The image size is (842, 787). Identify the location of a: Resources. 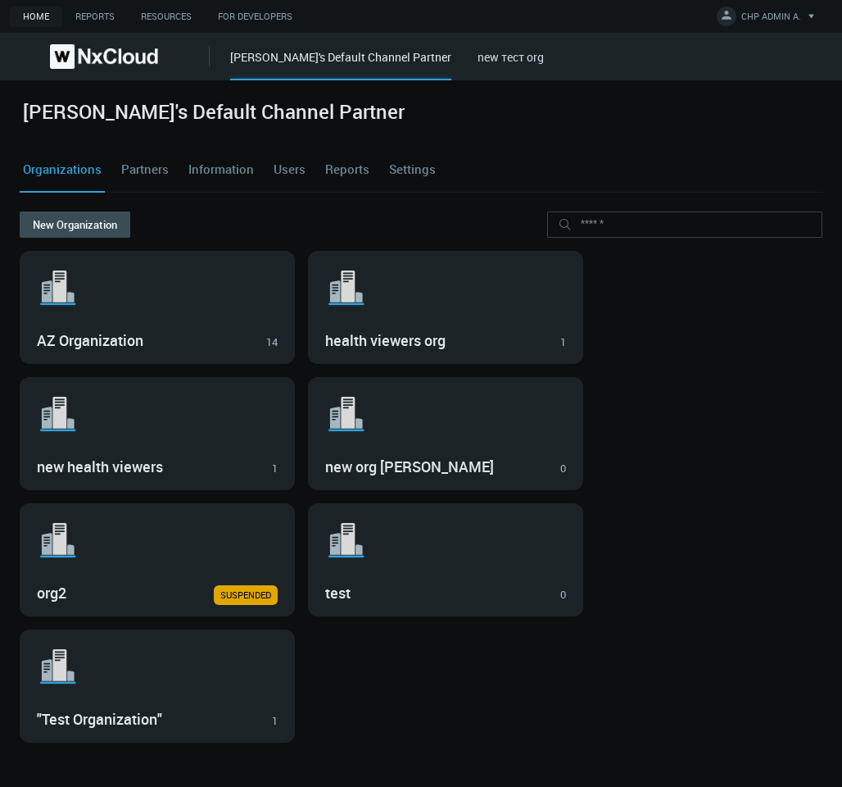
(166, 16).